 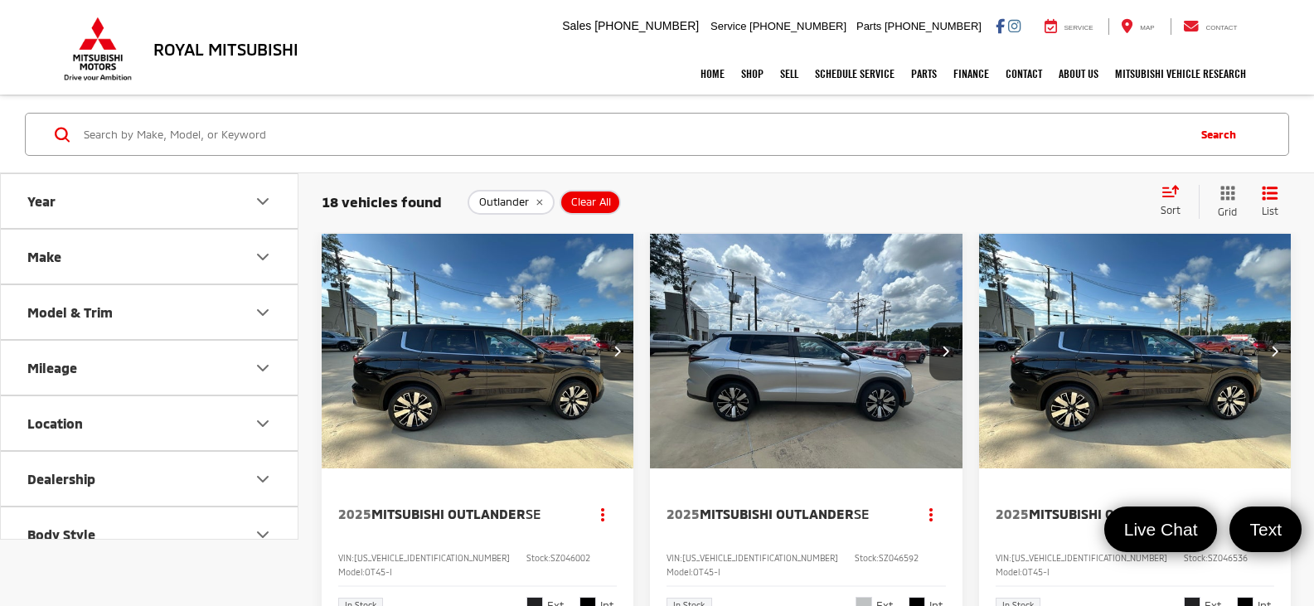 I want to click on button: MileageMileage, so click(x=150, y=367).